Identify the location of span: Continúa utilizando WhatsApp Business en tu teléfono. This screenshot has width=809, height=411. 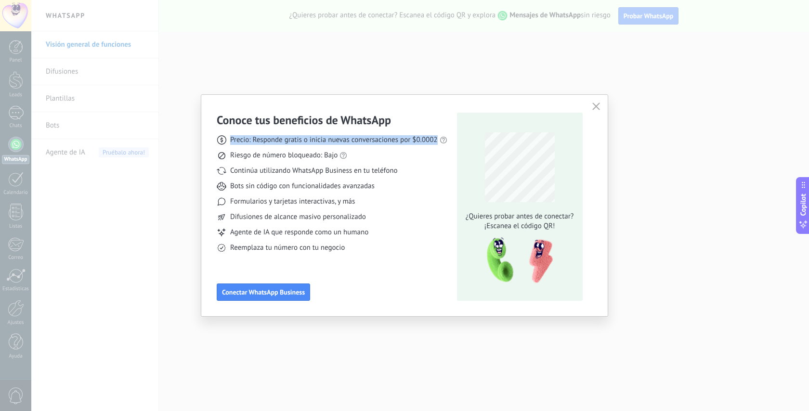
(314, 171).